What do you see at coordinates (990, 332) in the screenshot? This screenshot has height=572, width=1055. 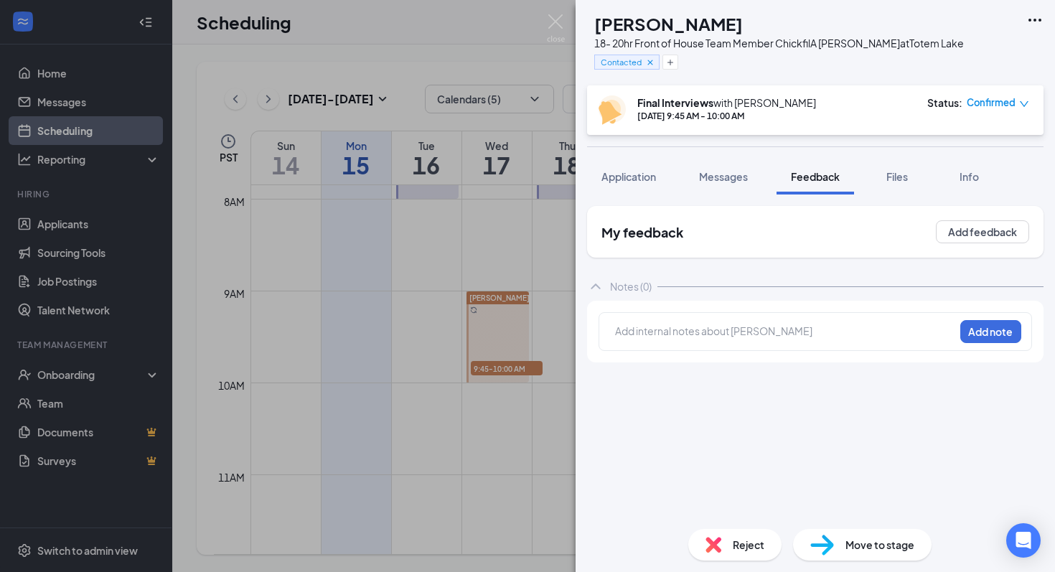 I see `button: Add note` at bounding box center [990, 332].